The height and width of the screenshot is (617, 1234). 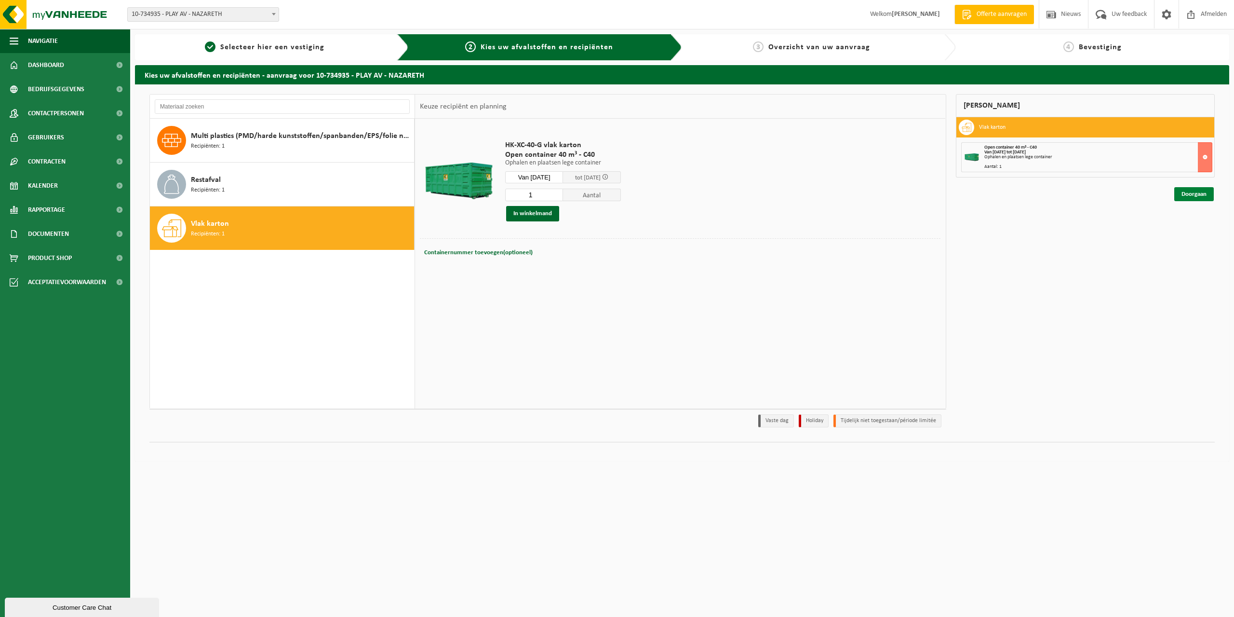 I want to click on input: Materiaal zoeken, so click(x=282, y=107).